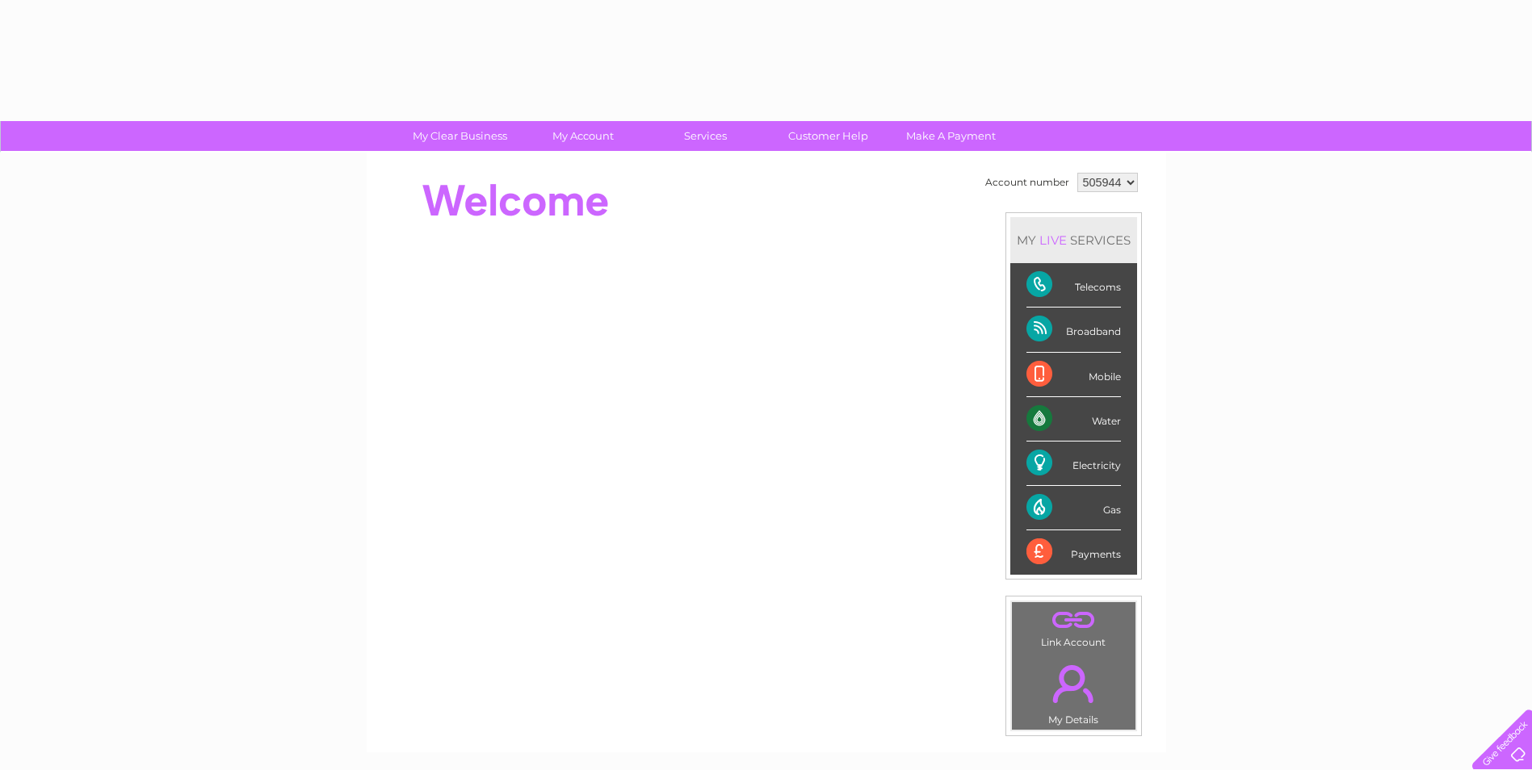  Describe the element at coordinates (460, 136) in the screenshot. I see `a: My Clear Business` at that location.